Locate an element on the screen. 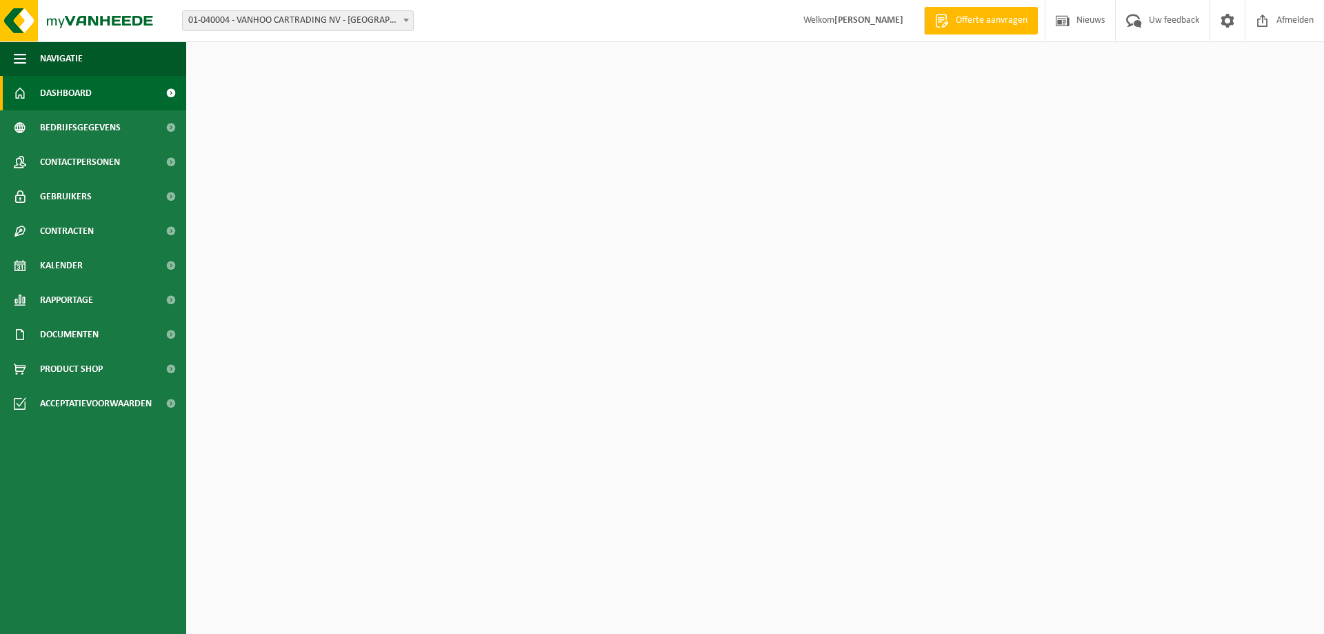  span: Dashboard is located at coordinates (66, 93).